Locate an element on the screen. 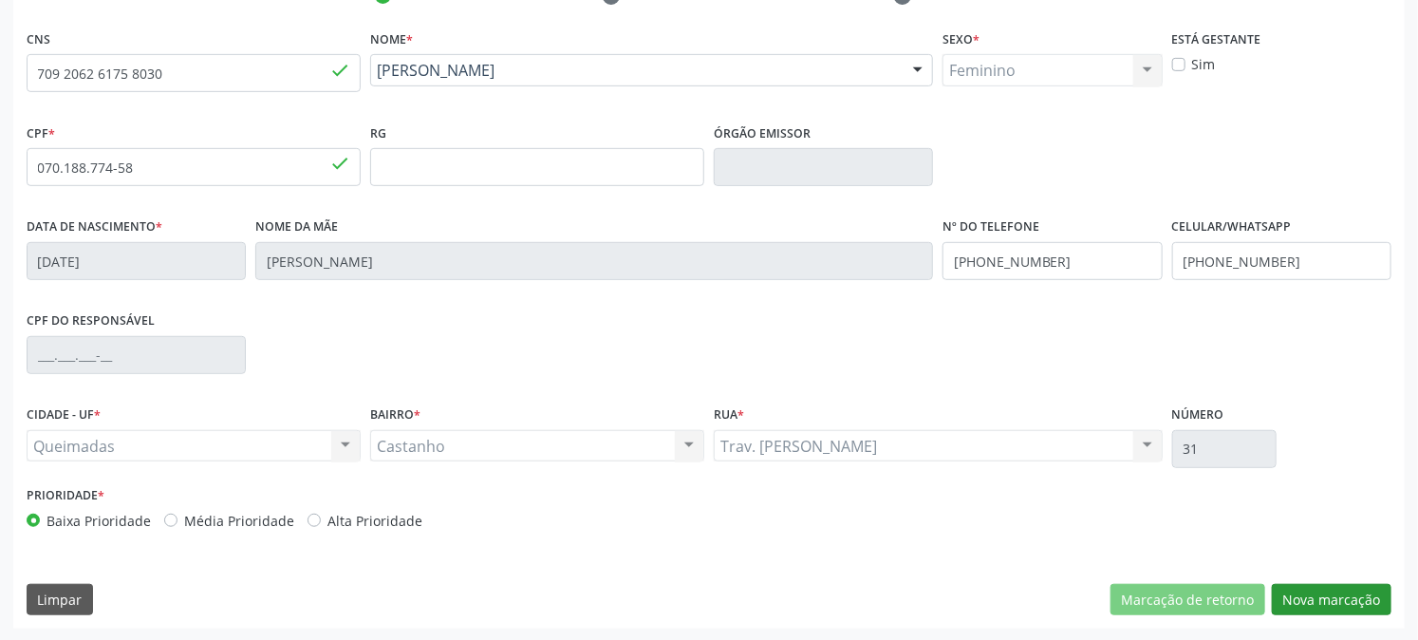 The height and width of the screenshot is (640, 1418). label: Alta Prioridade is located at coordinates (375, 520).